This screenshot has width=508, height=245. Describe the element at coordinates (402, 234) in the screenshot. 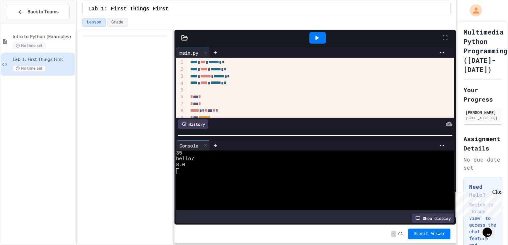

I see `span: 1` at that location.